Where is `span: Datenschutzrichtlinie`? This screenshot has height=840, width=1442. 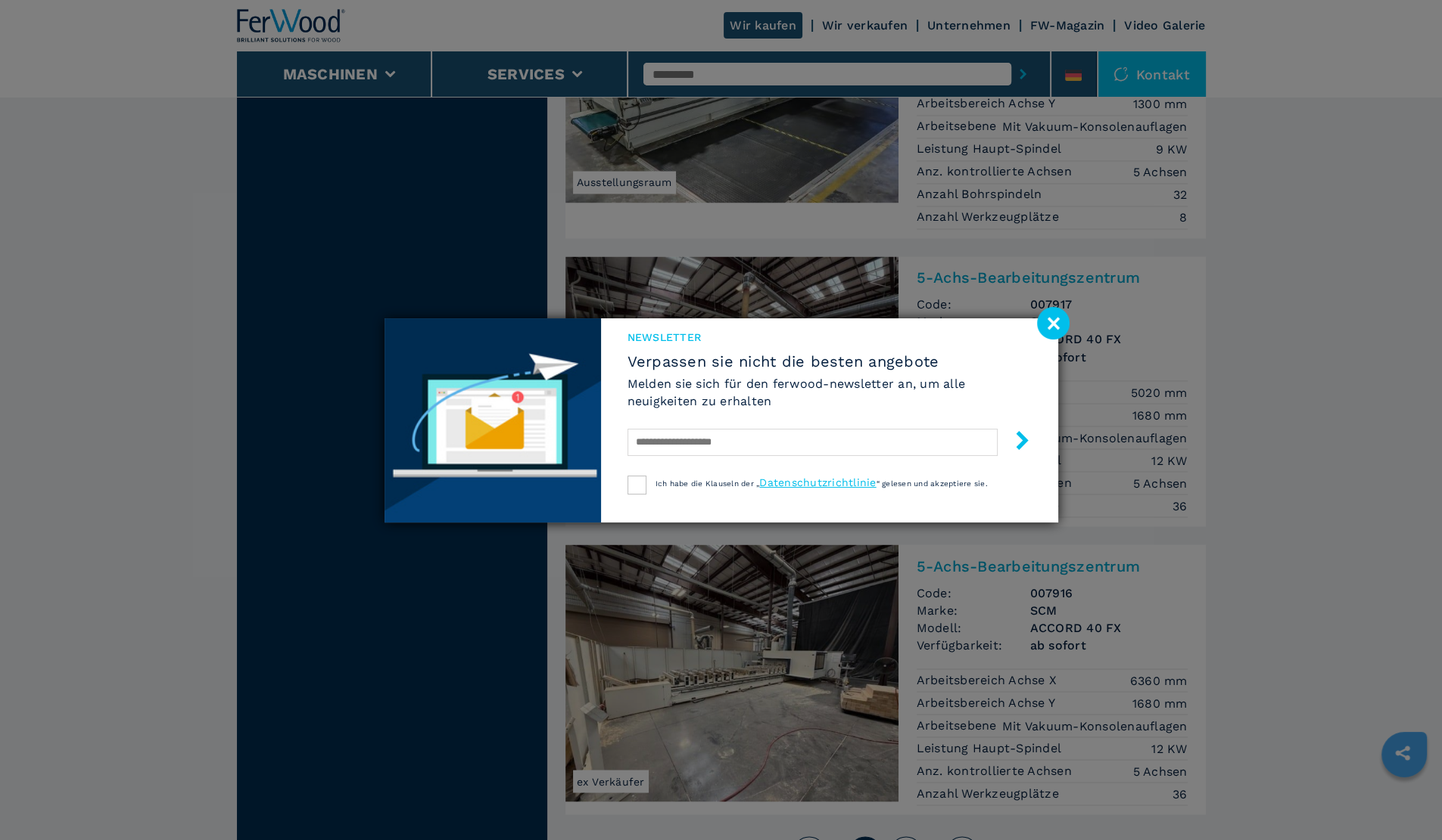
span: Datenschutzrichtlinie is located at coordinates (817, 482).